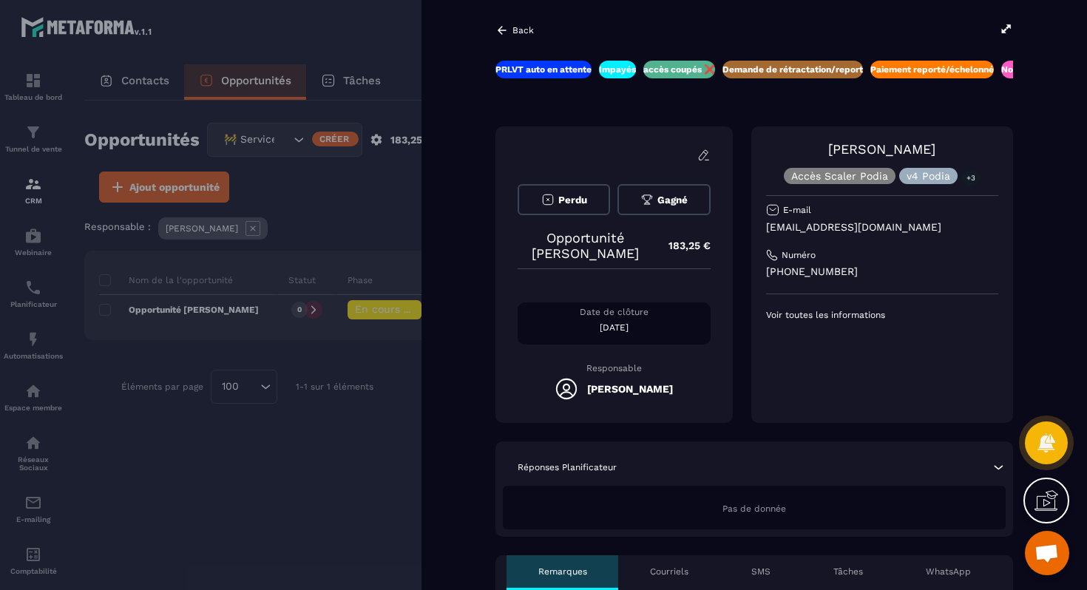 The height and width of the screenshot is (590, 1087). Describe the element at coordinates (882, 315) in the screenshot. I see `p: Voir toutes les informations` at that location.